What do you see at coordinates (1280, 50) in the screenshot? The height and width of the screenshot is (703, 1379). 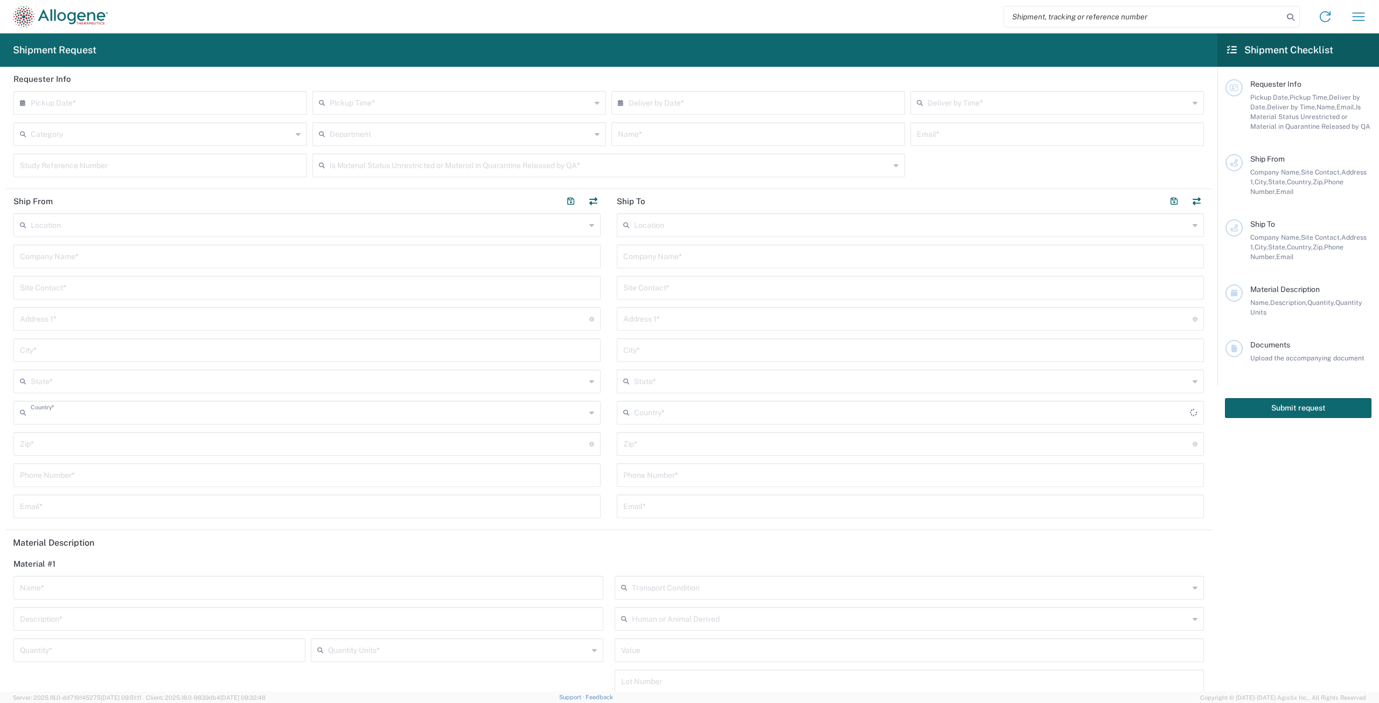 I see `h2: Shipment Checklist` at bounding box center [1280, 50].